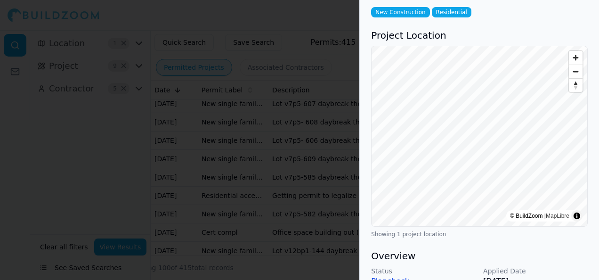  Describe the element at coordinates (479, 136) in the screenshot. I see `canvas: Map` at that location.